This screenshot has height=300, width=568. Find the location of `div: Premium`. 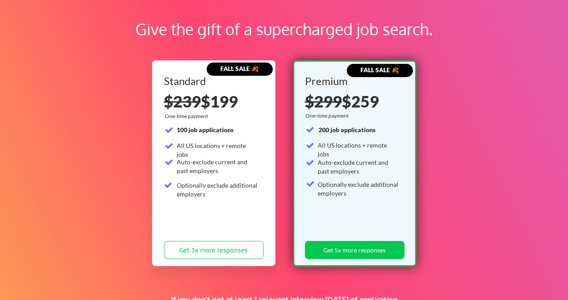

div: Premium is located at coordinates (353, 81).